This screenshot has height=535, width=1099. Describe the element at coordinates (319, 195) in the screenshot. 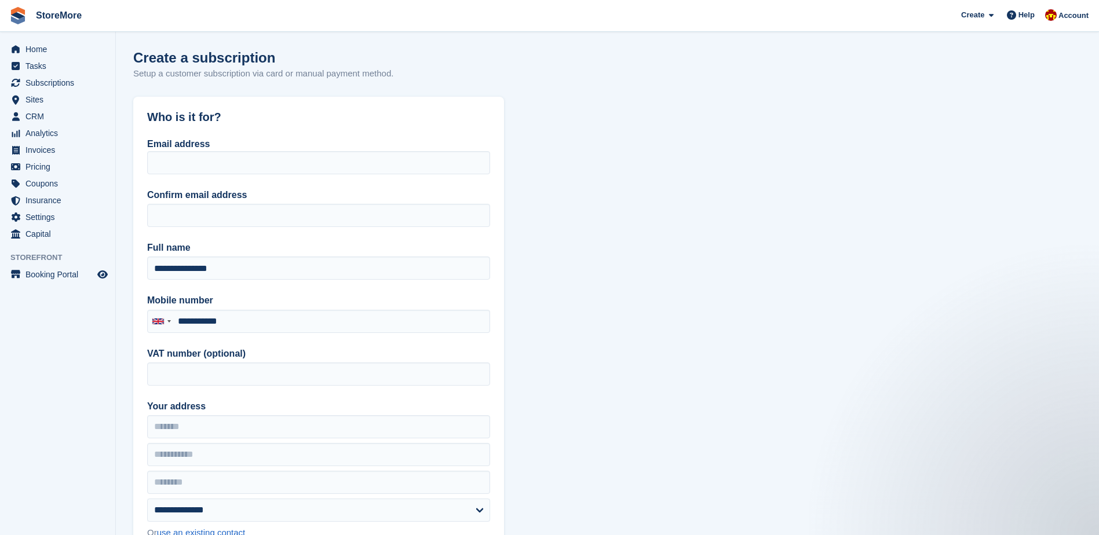

I see `label: Confirm email address` at that location.